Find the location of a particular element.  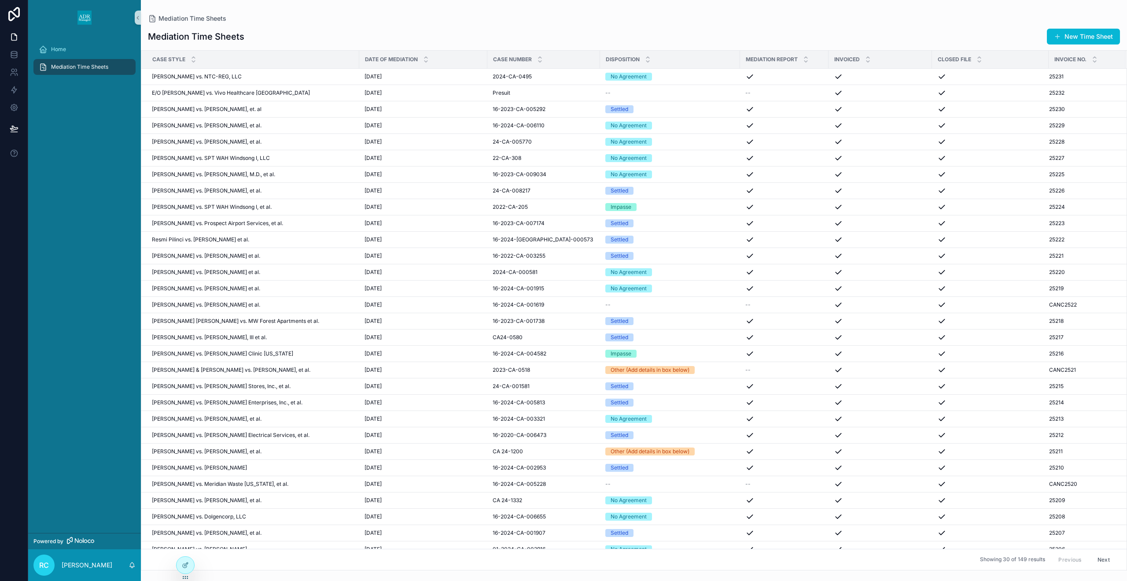

span: 2023-CA-0518 is located at coordinates (511, 370).